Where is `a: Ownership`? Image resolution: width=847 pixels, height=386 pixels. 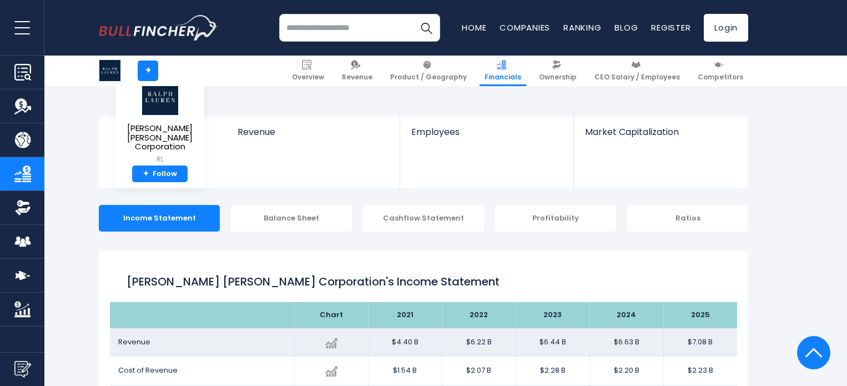
a: Ownership is located at coordinates (558, 70).